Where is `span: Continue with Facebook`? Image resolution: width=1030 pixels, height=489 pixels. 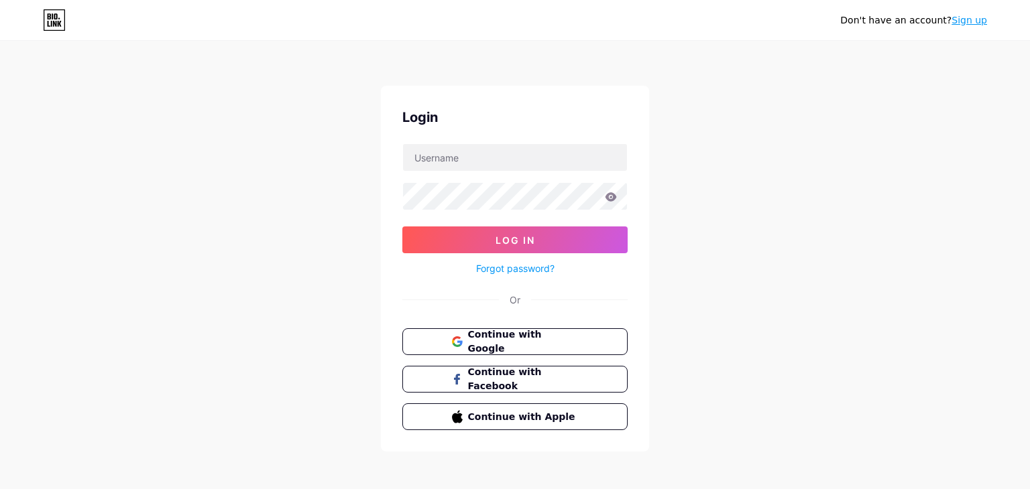 span: Continue with Facebook is located at coordinates (523, 380).